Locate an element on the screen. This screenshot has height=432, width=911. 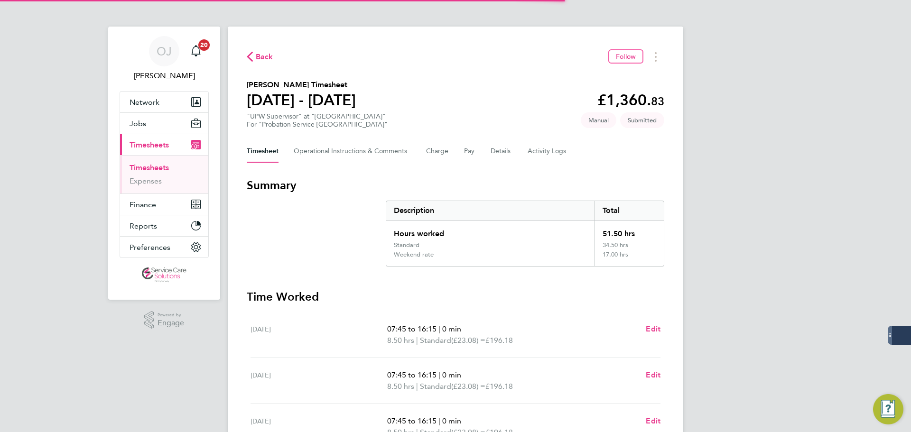
button: Jobs is located at coordinates (164, 123).